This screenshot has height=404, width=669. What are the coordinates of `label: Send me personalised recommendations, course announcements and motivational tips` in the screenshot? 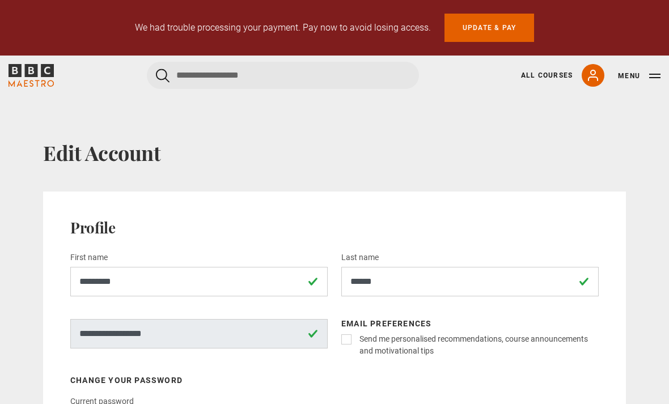 It's located at (477, 345).